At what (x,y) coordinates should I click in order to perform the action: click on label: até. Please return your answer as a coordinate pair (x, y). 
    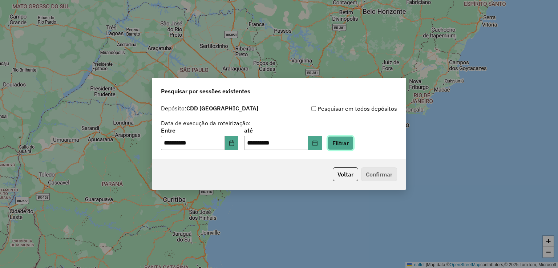
    Looking at the image, I should click on (283, 130).